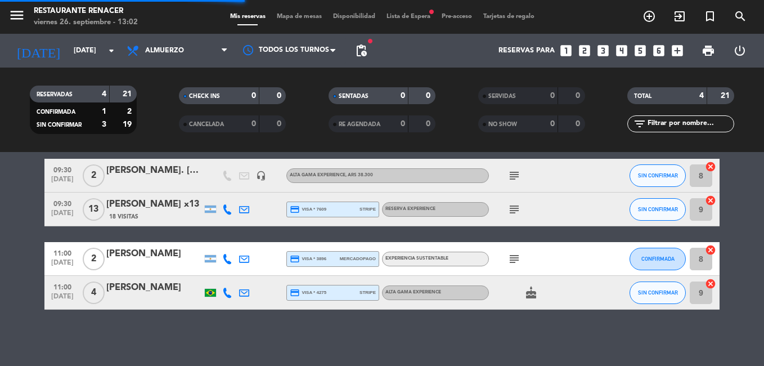 This screenshot has width=764, height=366. What do you see at coordinates (640, 124) in the screenshot?
I see `i: filter_list` at bounding box center [640, 124].